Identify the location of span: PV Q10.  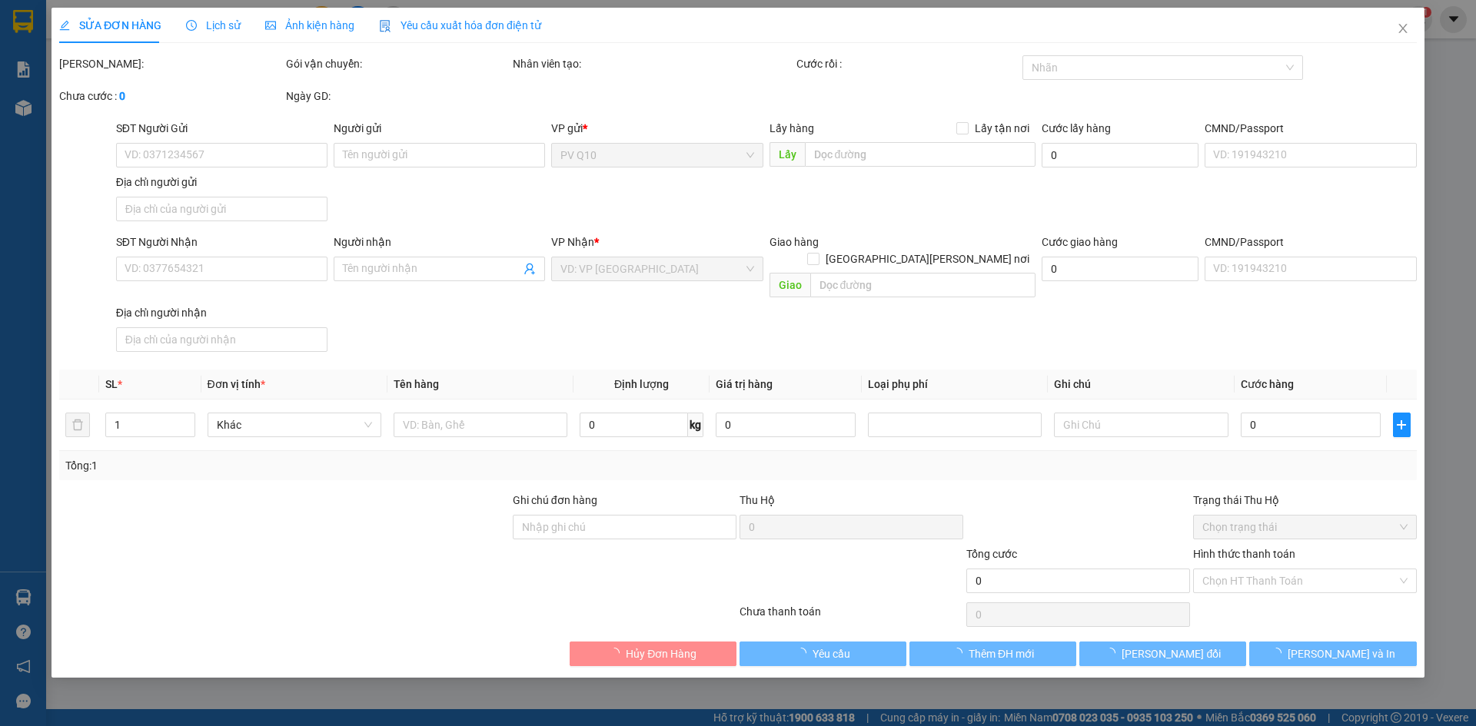
(657, 155).